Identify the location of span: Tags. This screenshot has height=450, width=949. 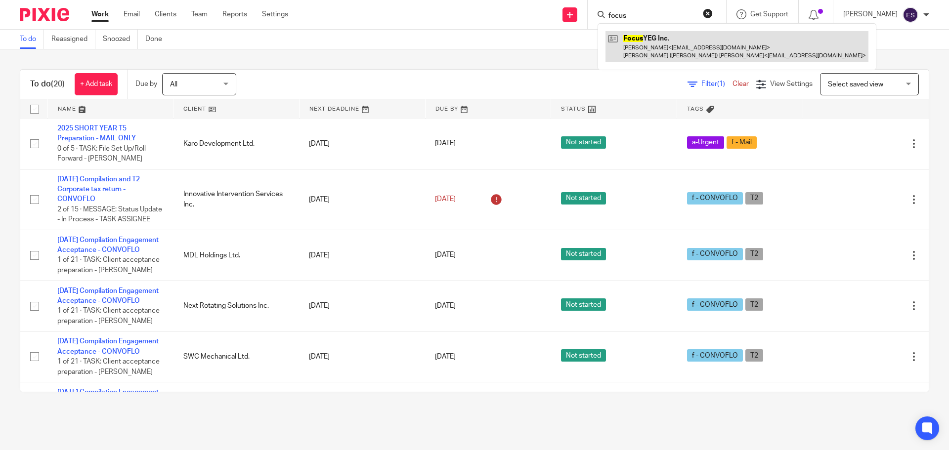
(696, 109).